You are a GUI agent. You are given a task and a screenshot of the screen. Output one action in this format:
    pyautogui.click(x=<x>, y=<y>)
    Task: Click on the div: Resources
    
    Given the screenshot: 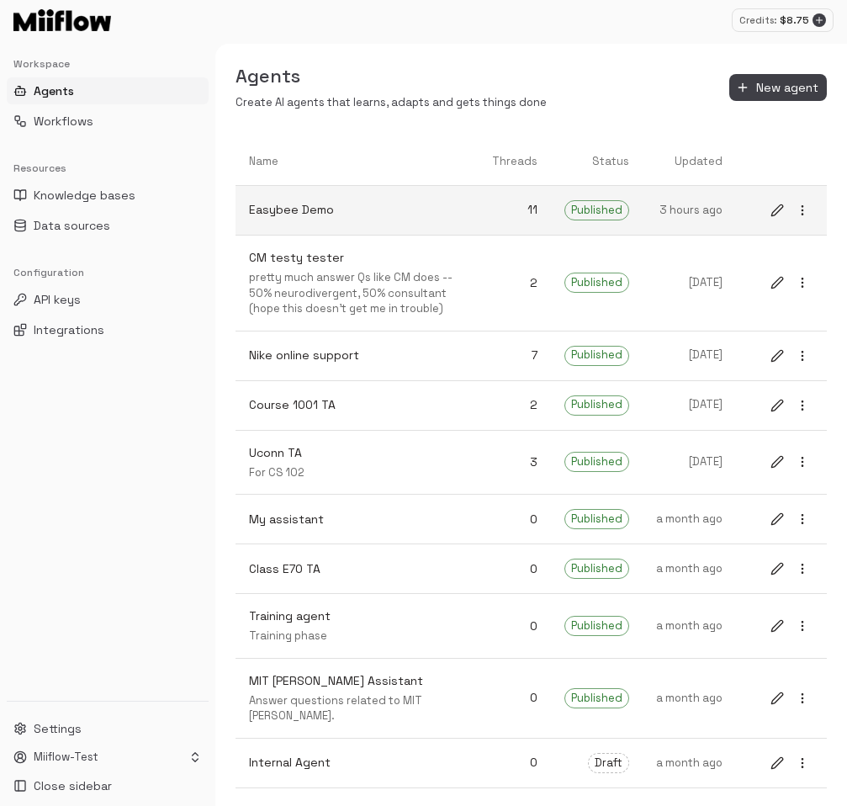 What is the action you would take?
    pyautogui.click(x=108, y=168)
    